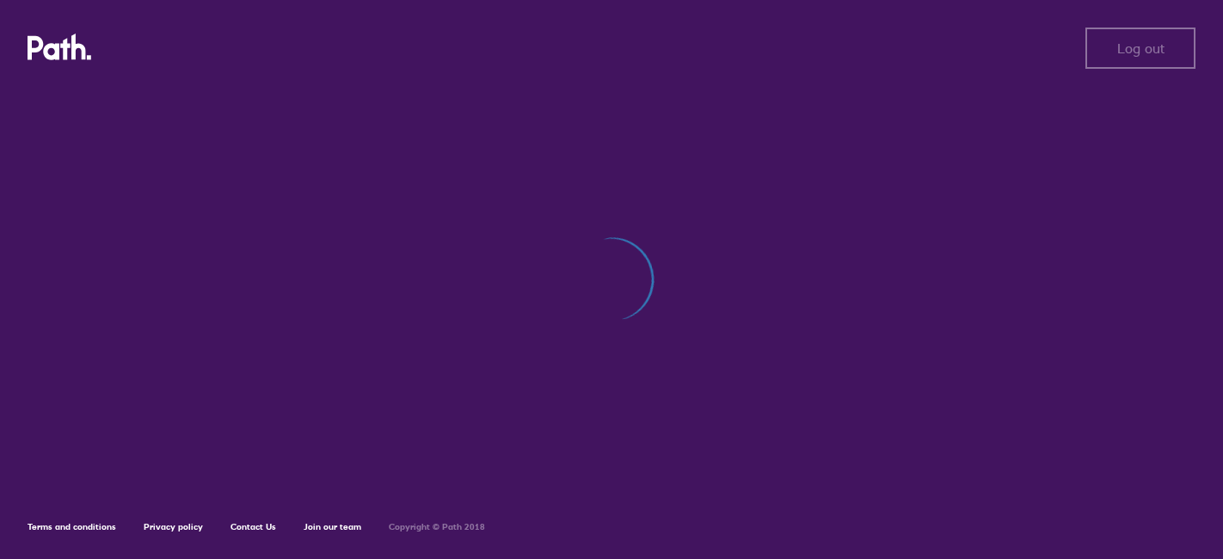 Image resolution: width=1223 pixels, height=559 pixels. Describe the element at coordinates (1141, 48) in the screenshot. I see `span: Log out` at that location.